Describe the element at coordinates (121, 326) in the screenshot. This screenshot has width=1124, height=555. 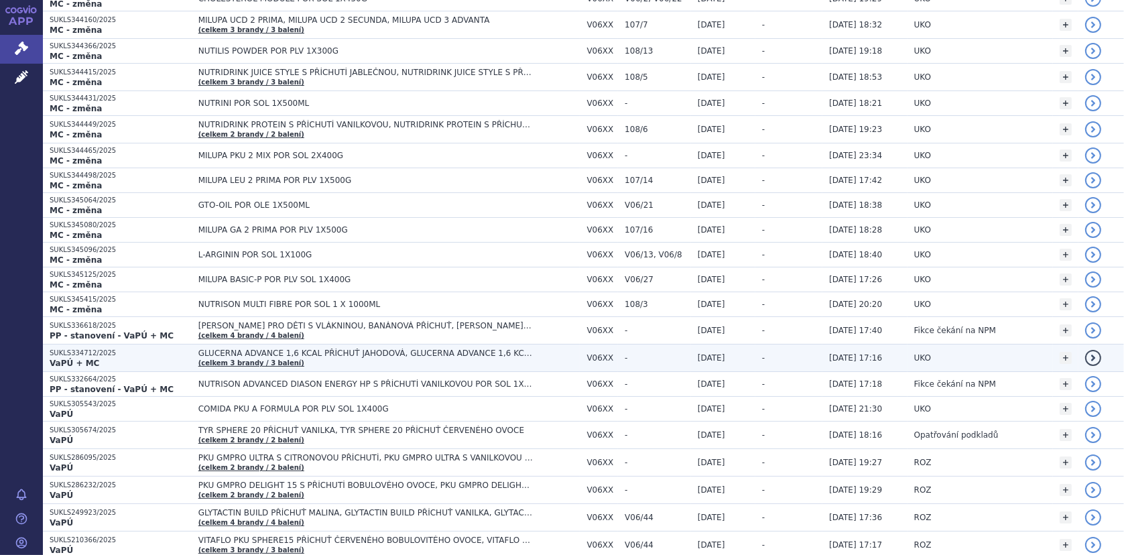
I see `p: SUKLS336618/2025` at that location.